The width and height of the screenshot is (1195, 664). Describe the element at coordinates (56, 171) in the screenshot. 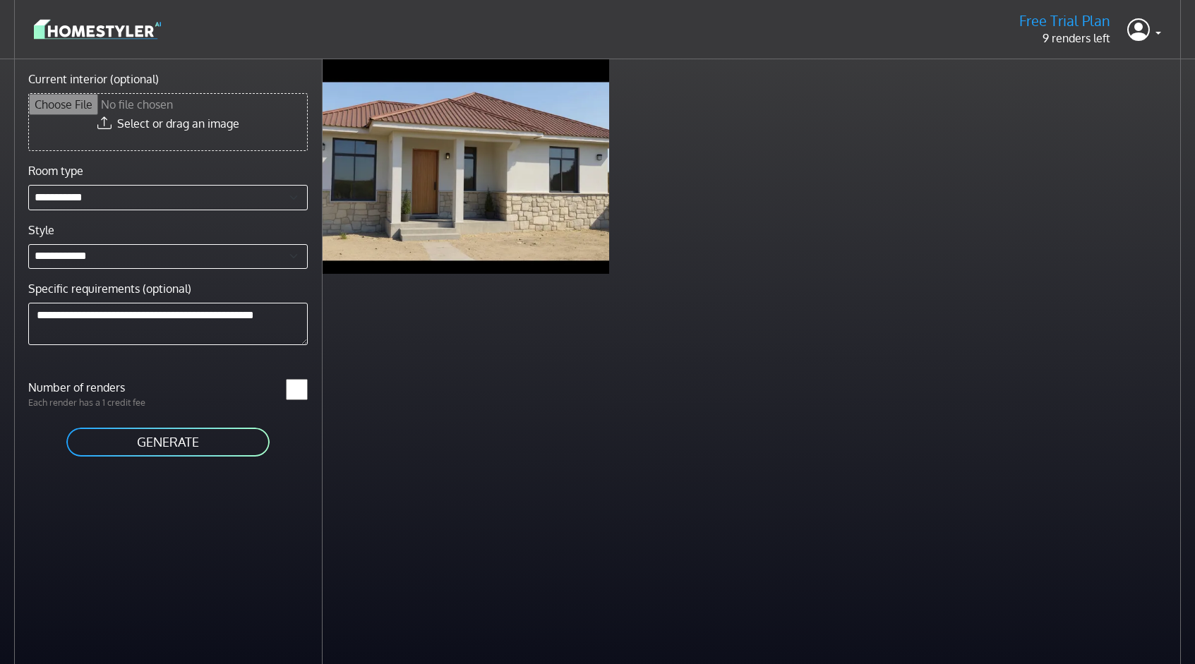

I see `label: Room type` at that location.